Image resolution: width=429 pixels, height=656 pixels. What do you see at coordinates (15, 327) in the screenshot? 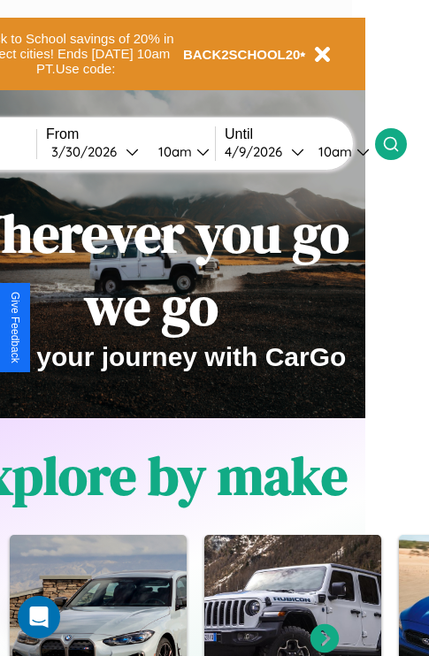
I see `div: Give Feedback` at bounding box center [15, 327].